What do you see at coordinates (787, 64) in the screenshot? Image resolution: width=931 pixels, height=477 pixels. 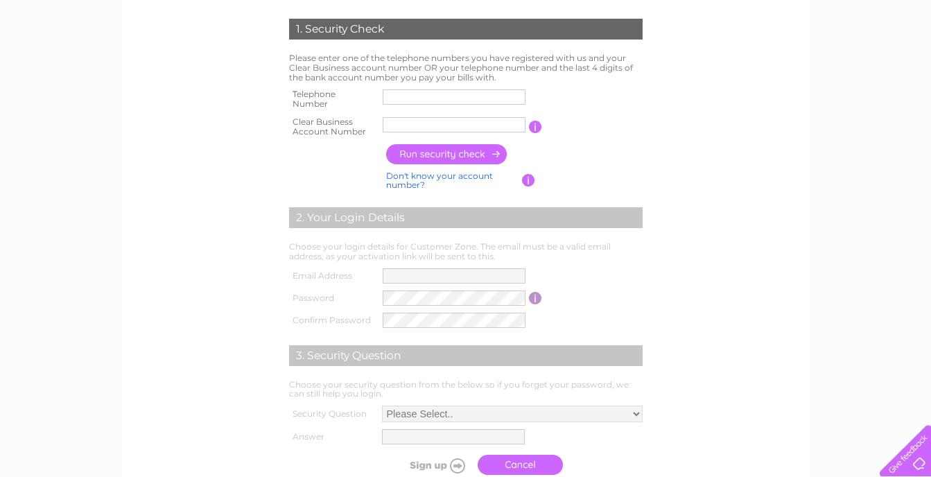 I see `a: Energy` at bounding box center [787, 64].